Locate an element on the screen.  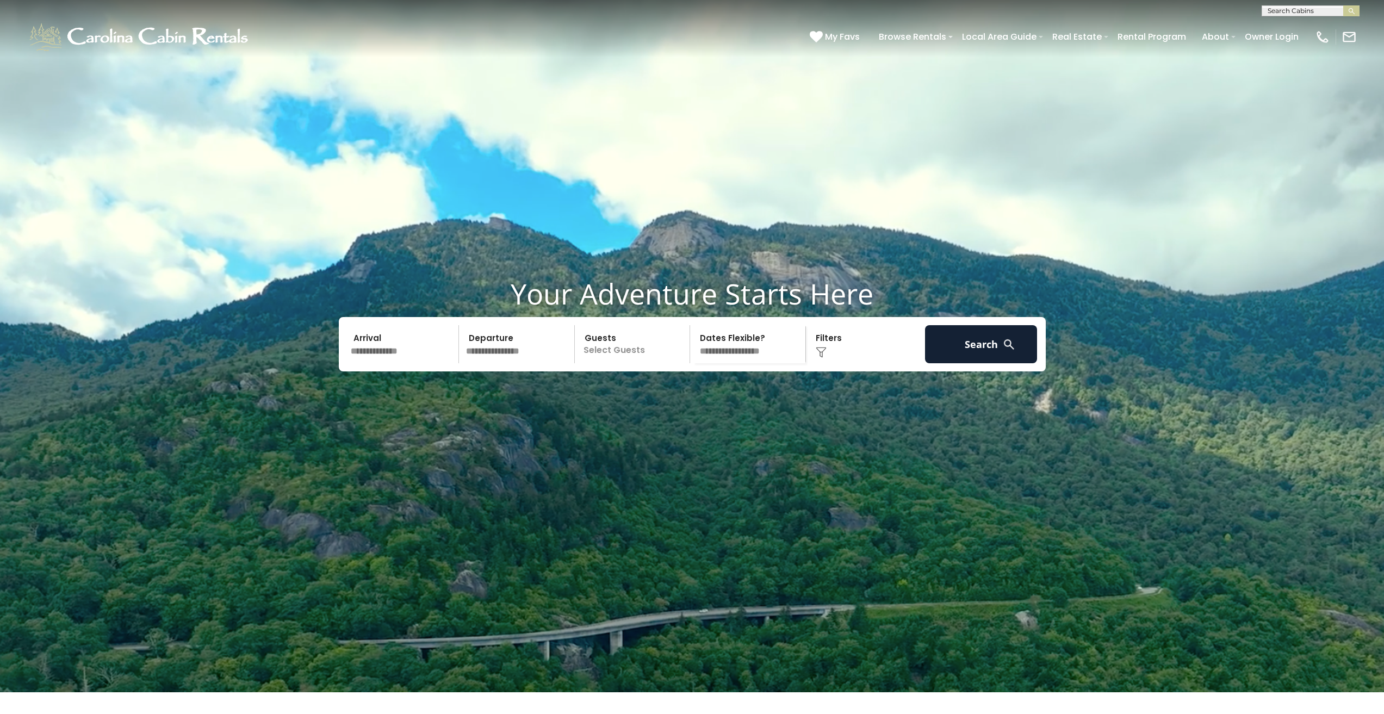
p: Select Guests is located at coordinates (634, 344).